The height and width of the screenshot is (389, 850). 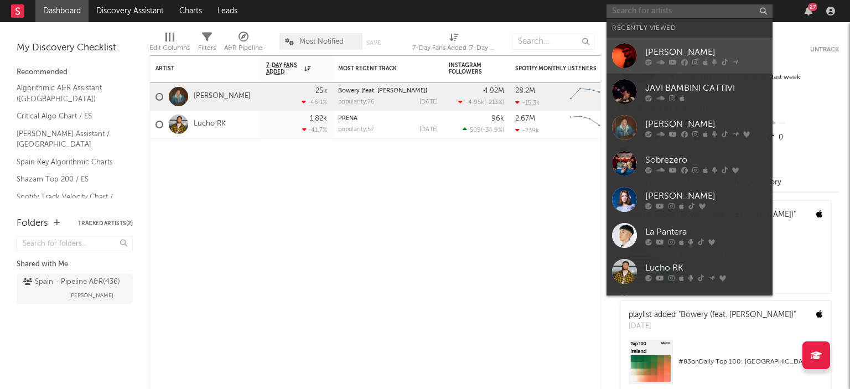 What do you see at coordinates (497, 118) in the screenshot?
I see `div: 96k` at bounding box center [497, 118].